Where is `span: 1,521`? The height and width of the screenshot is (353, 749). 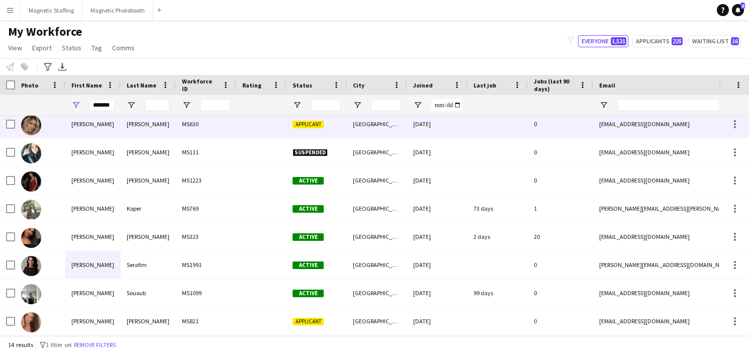
span: 1,521 is located at coordinates (618, 41).